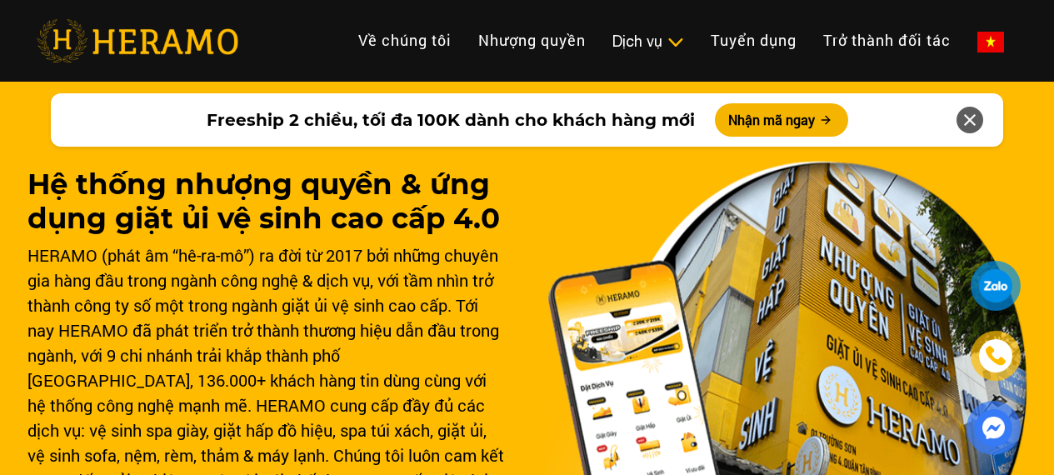  What do you see at coordinates (532, 40) in the screenshot?
I see `a: Nhượng quyền` at bounding box center [532, 40].